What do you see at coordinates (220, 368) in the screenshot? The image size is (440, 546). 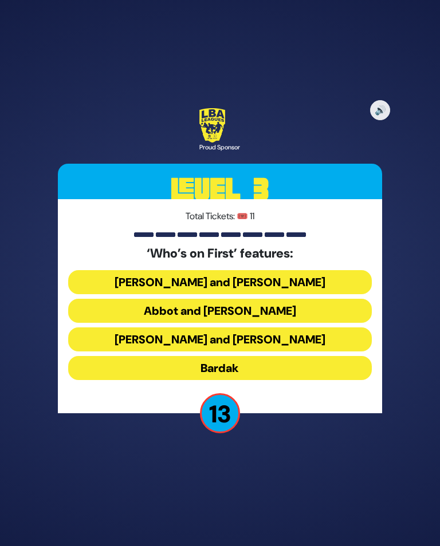 I see `button: Bardak` at bounding box center [220, 368].